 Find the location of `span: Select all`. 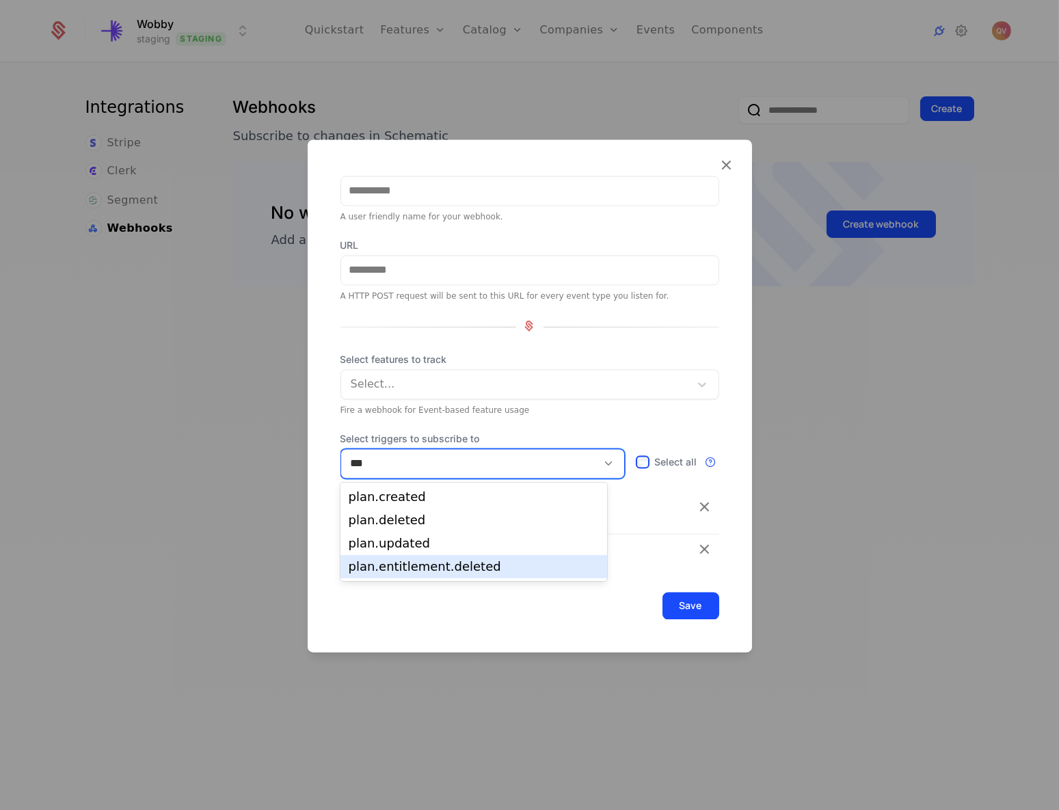

span: Select all is located at coordinates (676, 462).